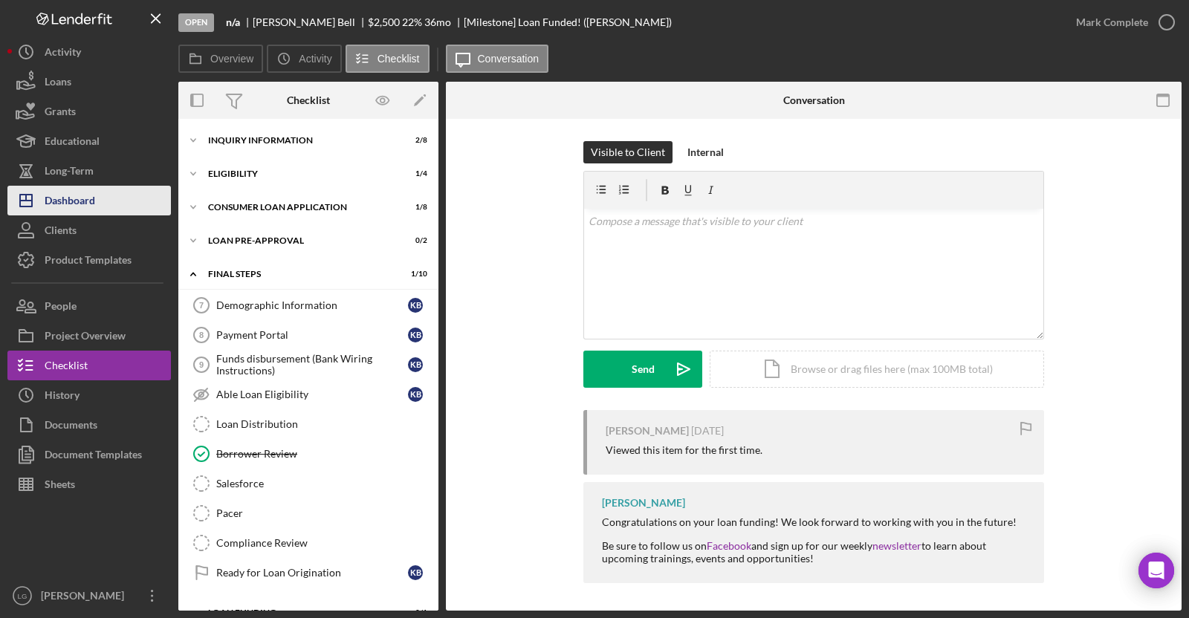 This screenshot has height=618, width=1189. Describe the element at coordinates (299, 174) in the screenshot. I see `div: Eligibility` at that location.